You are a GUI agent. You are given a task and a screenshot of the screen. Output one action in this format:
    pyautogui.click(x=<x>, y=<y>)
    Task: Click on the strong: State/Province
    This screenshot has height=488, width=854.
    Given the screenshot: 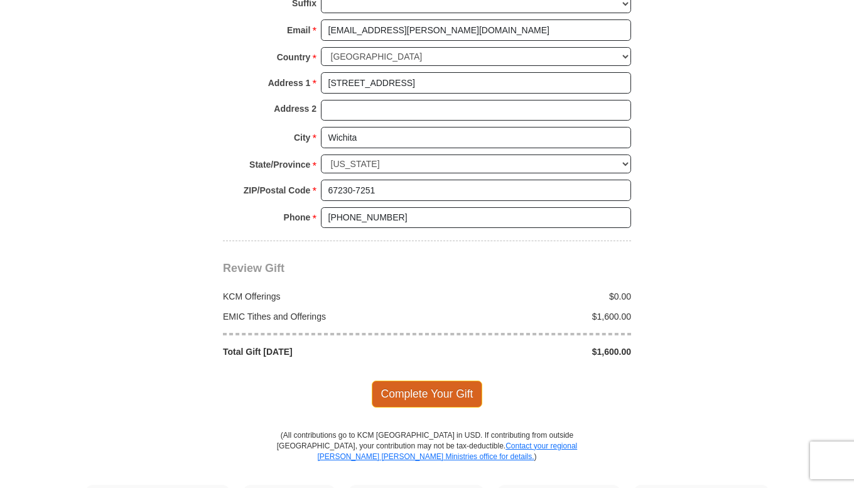 What is the action you would take?
    pyautogui.click(x=279, y=164)
    